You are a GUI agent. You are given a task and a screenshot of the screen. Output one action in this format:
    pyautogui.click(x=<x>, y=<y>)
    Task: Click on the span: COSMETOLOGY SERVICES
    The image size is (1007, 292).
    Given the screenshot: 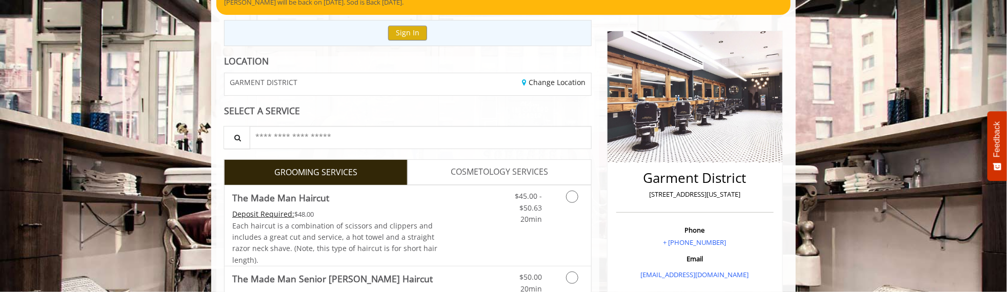 What is the action you would take?
    pyautogui.click(x=500, y=172)
    